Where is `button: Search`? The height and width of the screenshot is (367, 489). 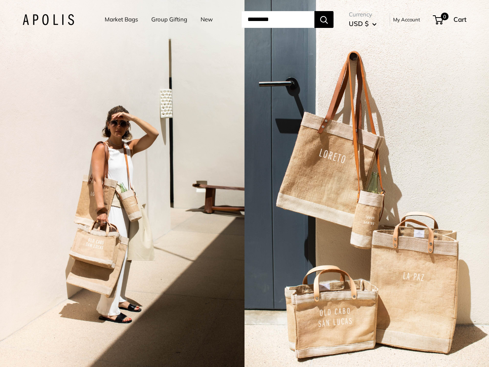 button: Search is located at coordinates (324, 19).